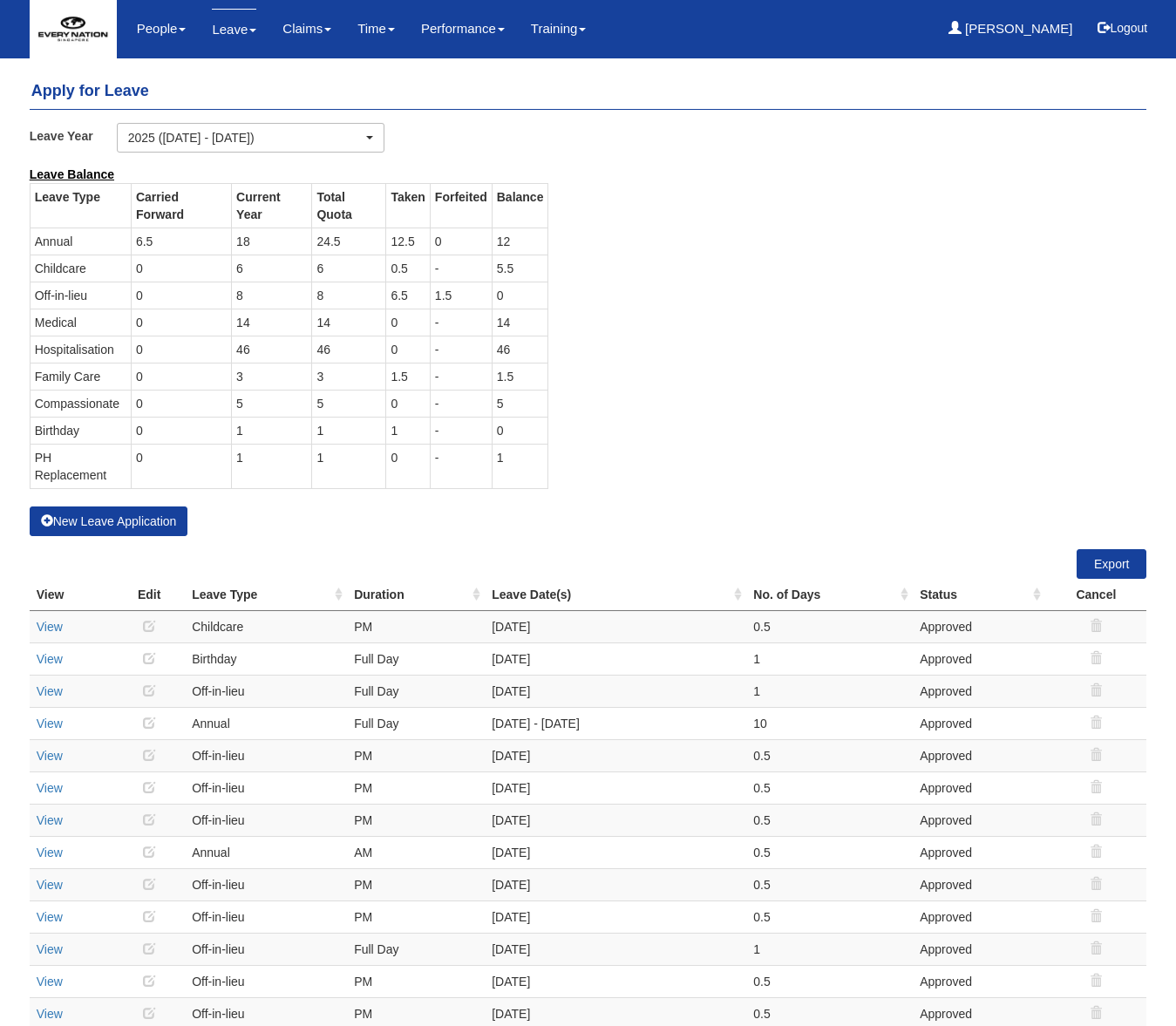 This screenshot has height=1026, width=1176. Describe the element at coordinates (829, 595) in the screenshot. I see `th: No. of Days : activate to sort column ascending` at that location.